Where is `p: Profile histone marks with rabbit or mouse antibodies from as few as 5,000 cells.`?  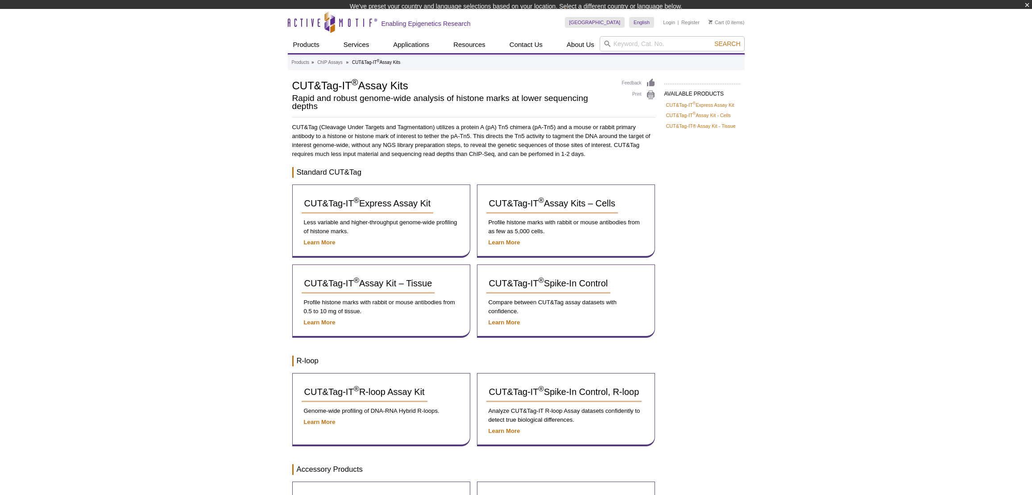 p: Profile histone marks with rabbit or mouse antibodies from as few as 5,000 cells. is located at coordinates (566, 227).